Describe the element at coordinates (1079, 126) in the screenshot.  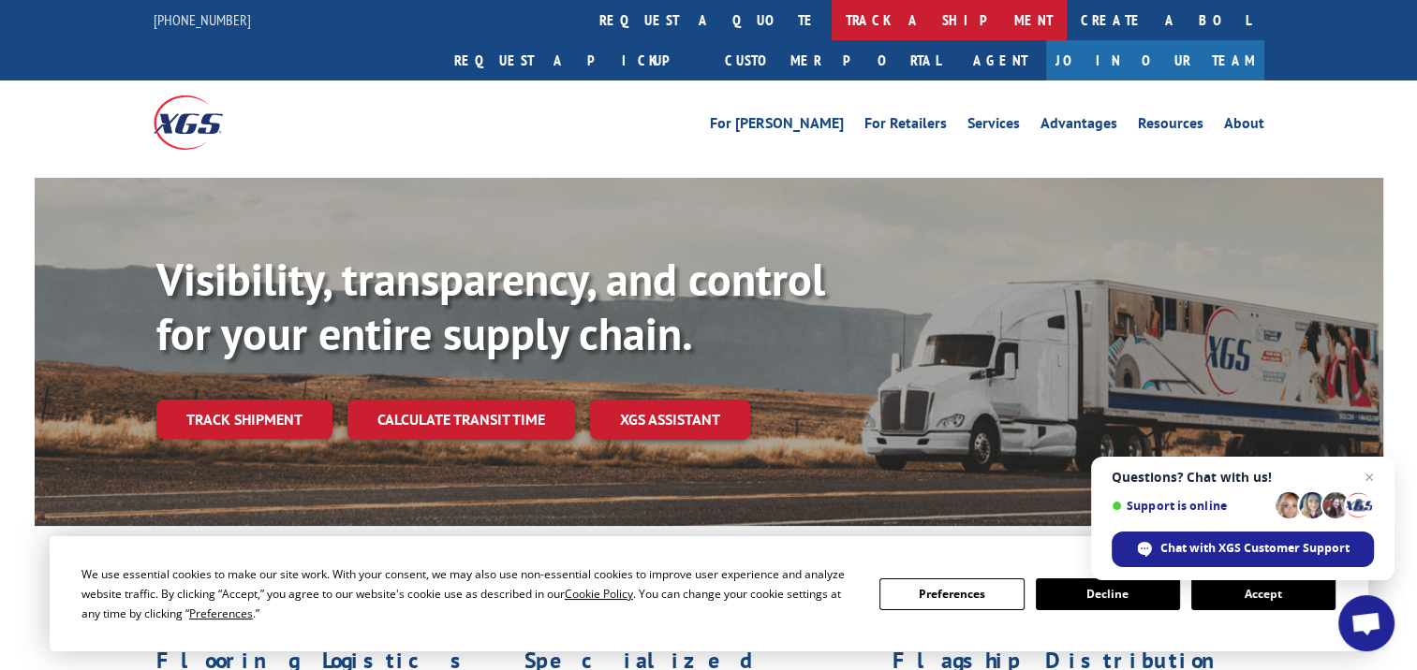
I see `a: Advantages` at that location.